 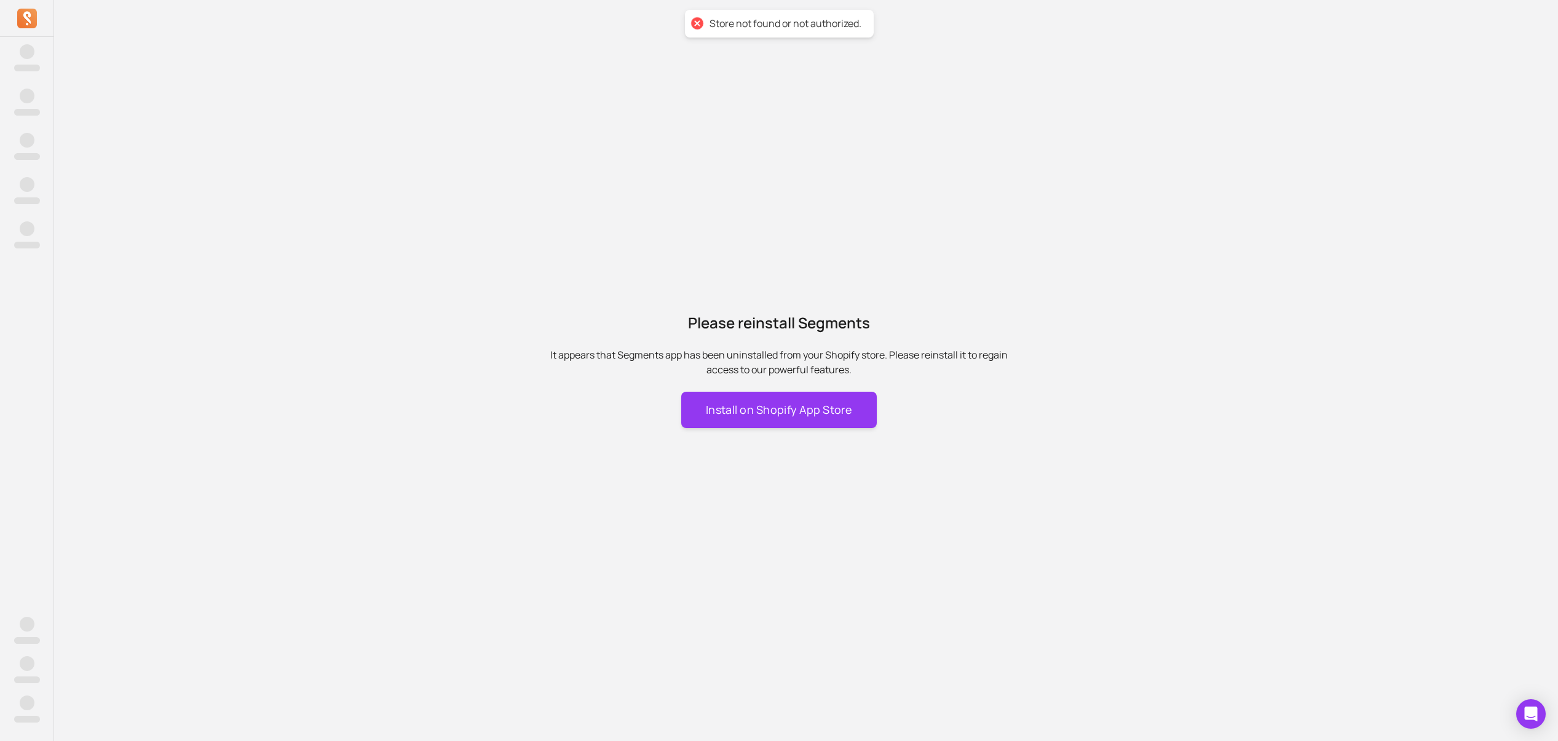 I want to click on p: It appears that Segments app has been uninstalled from your Shopify store. Please reinstall it to..., so click(x=779, y=362).